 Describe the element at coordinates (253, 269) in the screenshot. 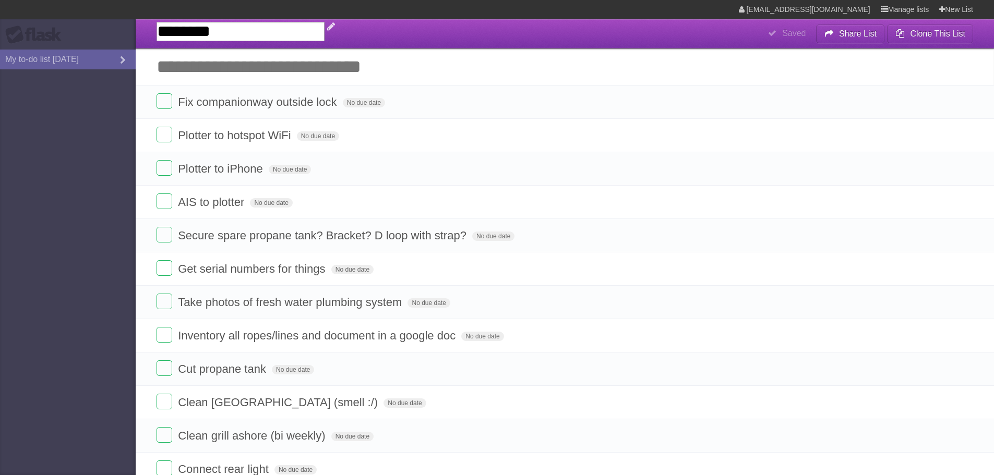

I see `span: Get serial numbers for things` at that location.